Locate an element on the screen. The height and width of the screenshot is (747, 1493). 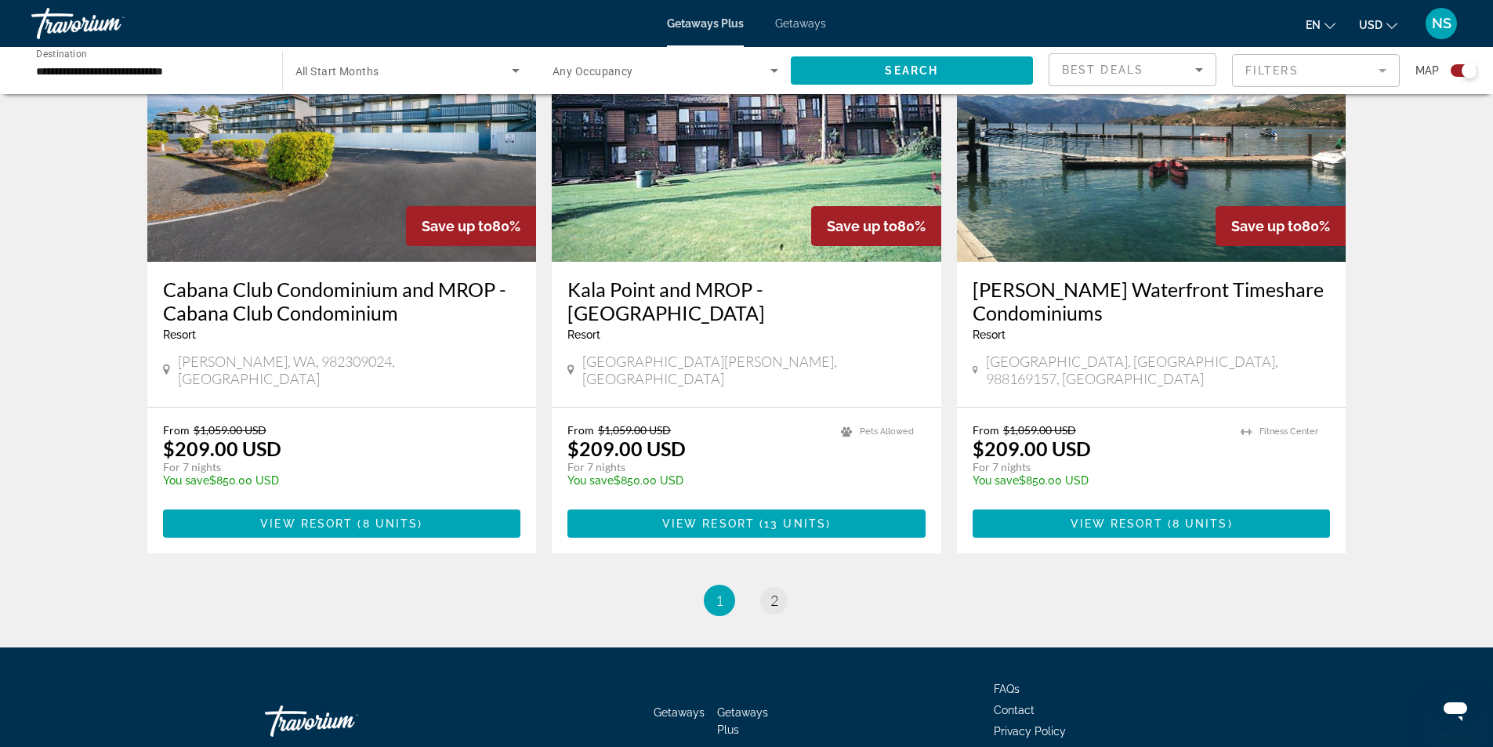
span: NS is located at coordinates (1441, 24).